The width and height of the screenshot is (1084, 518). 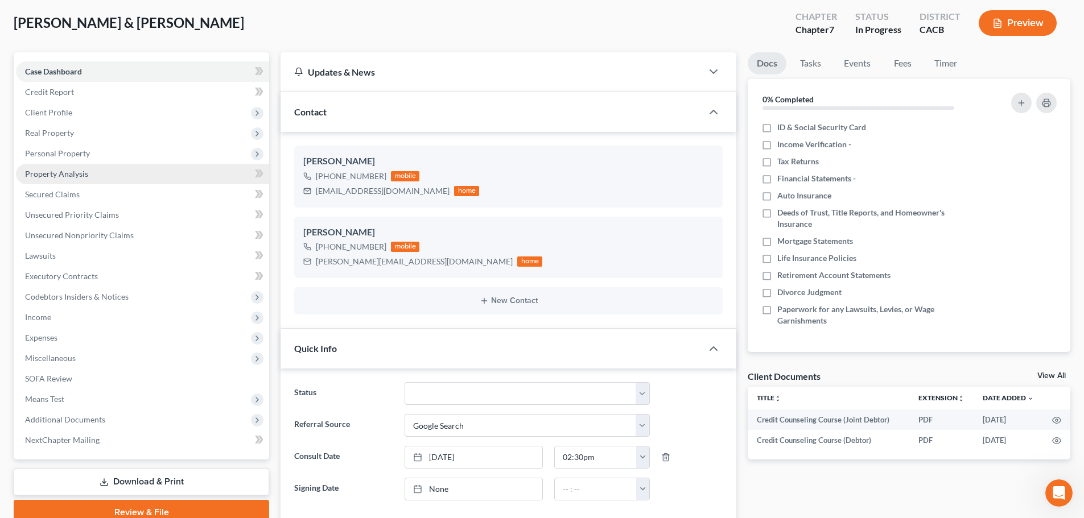 I want to click on a: Credit Report, so click(x=142, y=92).